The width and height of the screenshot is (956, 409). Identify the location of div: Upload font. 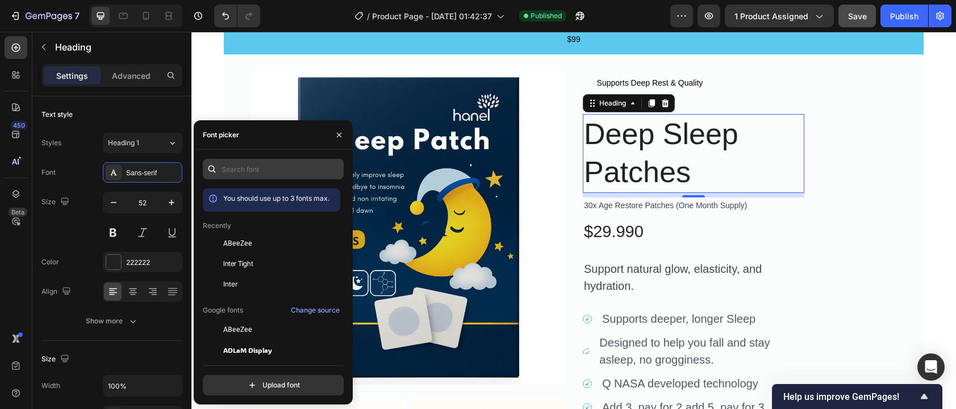
(273, 386).